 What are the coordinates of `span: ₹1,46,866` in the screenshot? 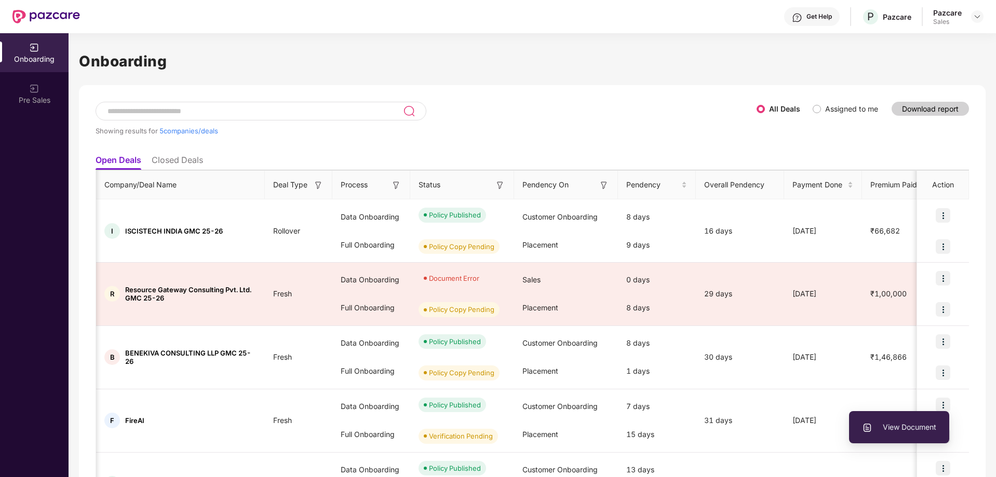 It's located at (888, 357).